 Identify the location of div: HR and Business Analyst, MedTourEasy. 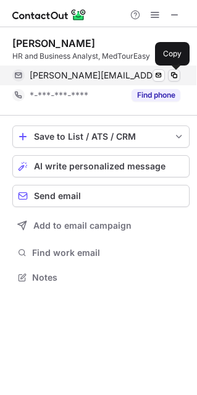
(101, 56).